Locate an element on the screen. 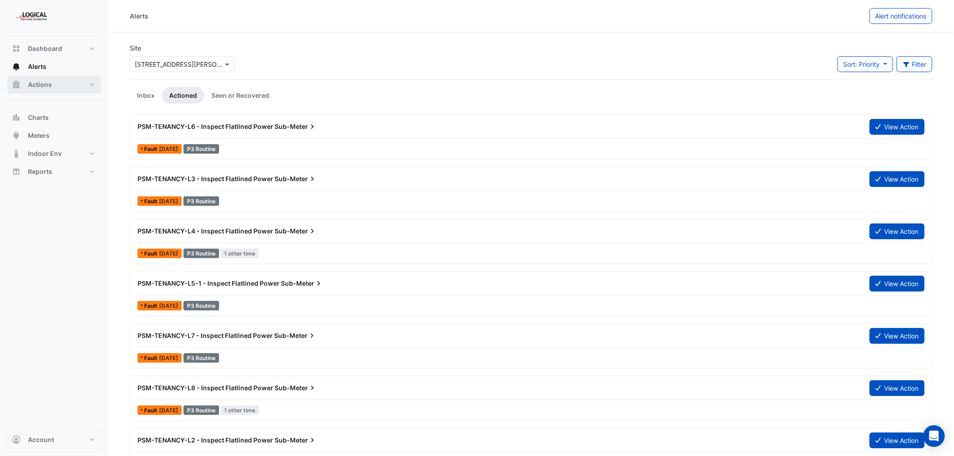 The height and width of the screenshot is (456, 954). span: Tue 12-Aug-2025 10:15 AEST is located at coordinates (169, 149).